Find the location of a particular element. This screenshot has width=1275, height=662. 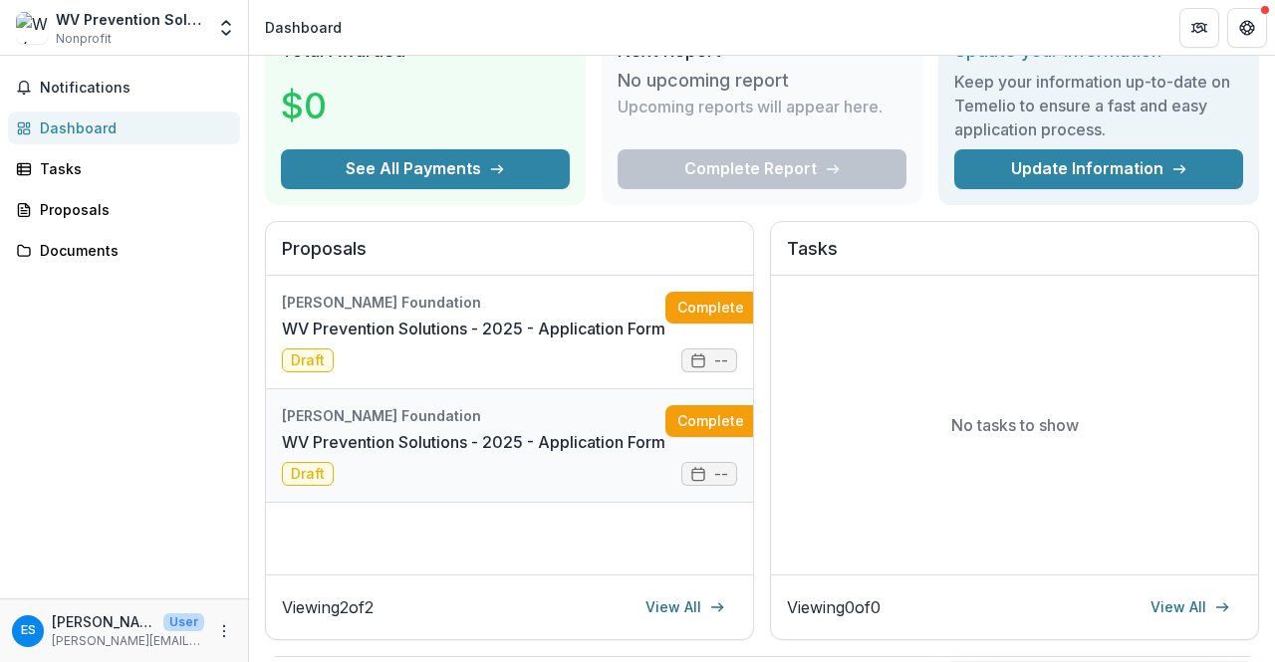

a: Dashboard is located at coordinates (124, 127).